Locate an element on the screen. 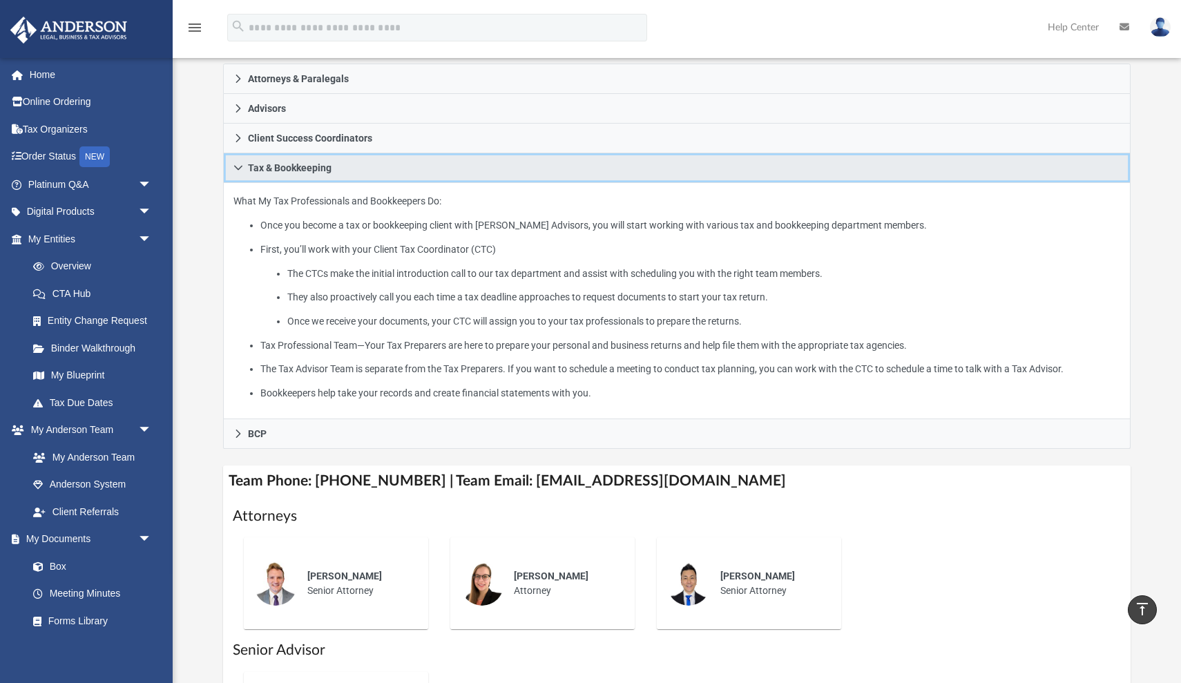  a: Overview is located at coordinates (96, 267).